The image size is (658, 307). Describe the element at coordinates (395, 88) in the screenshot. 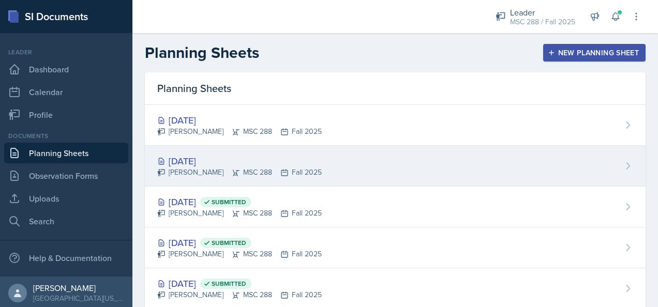

I see `div: Planning Sheets` at that location.